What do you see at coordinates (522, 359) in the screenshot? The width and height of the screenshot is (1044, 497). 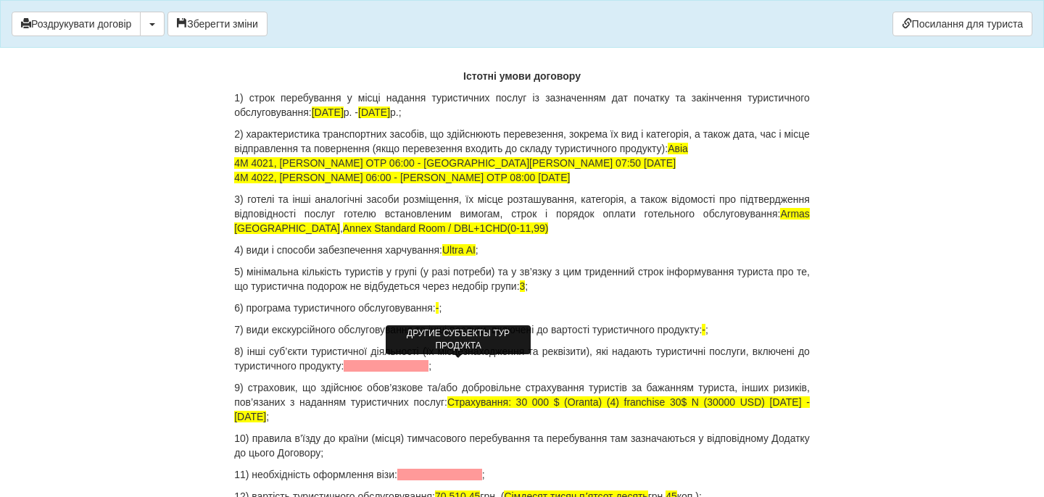 I see `p: 8) інші суб’єкти туристичної діяльності (їх місцезнаходження та реквізити), які надають туристичн...` at bounding box center [522, 359].